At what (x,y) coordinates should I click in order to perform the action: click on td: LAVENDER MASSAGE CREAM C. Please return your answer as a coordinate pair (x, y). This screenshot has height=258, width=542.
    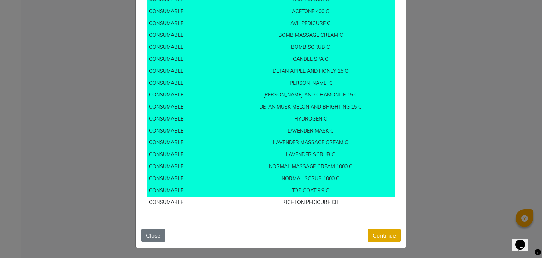
    Looking at the image, I should click on (310, 143).